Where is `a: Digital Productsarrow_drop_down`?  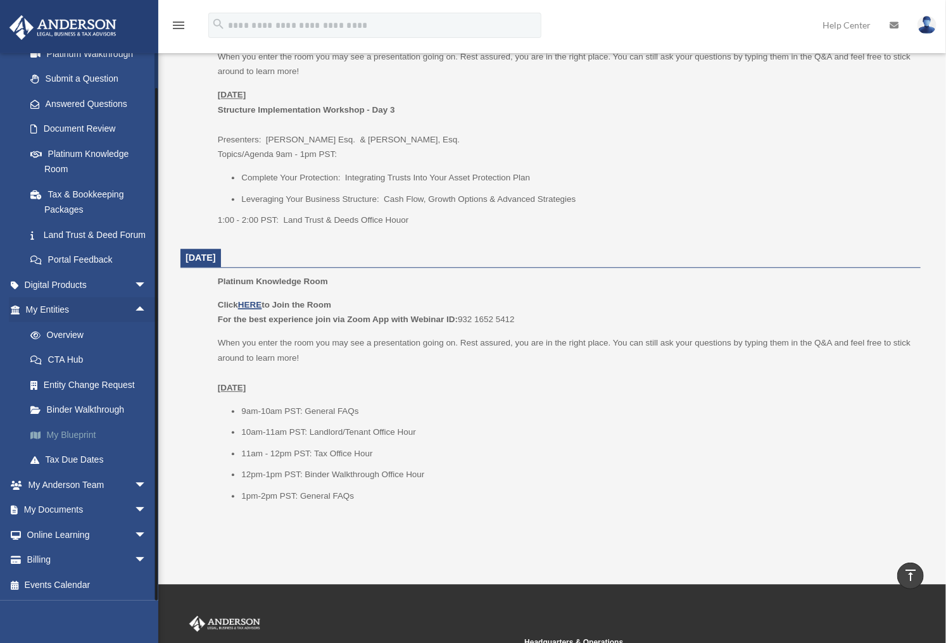
a: Digital Productsarrow_drop_down is located at coordinates (87, 285).